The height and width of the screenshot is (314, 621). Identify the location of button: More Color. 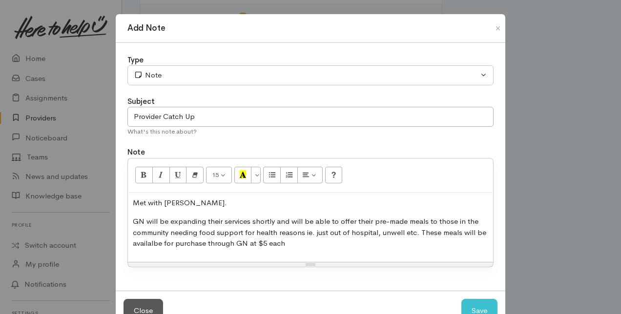
(256, 175).